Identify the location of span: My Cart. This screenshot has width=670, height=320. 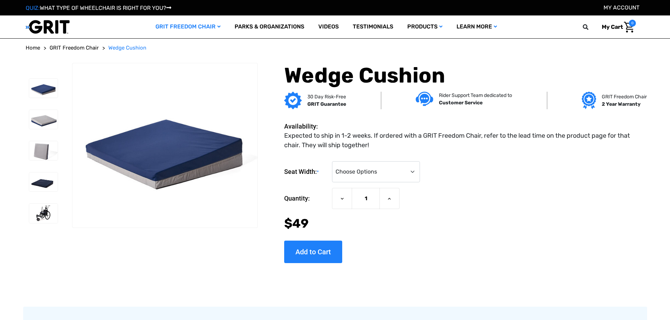
(612, 27).